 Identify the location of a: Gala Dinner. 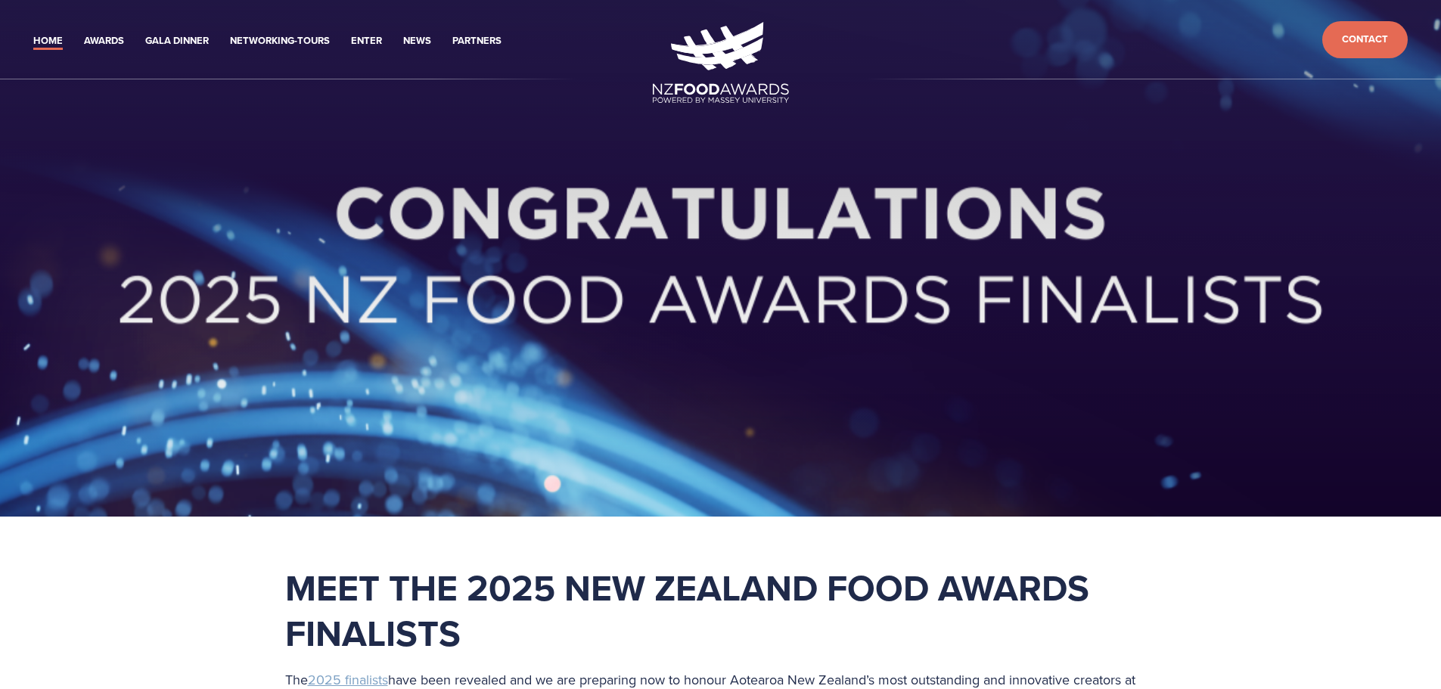
(177, 41).